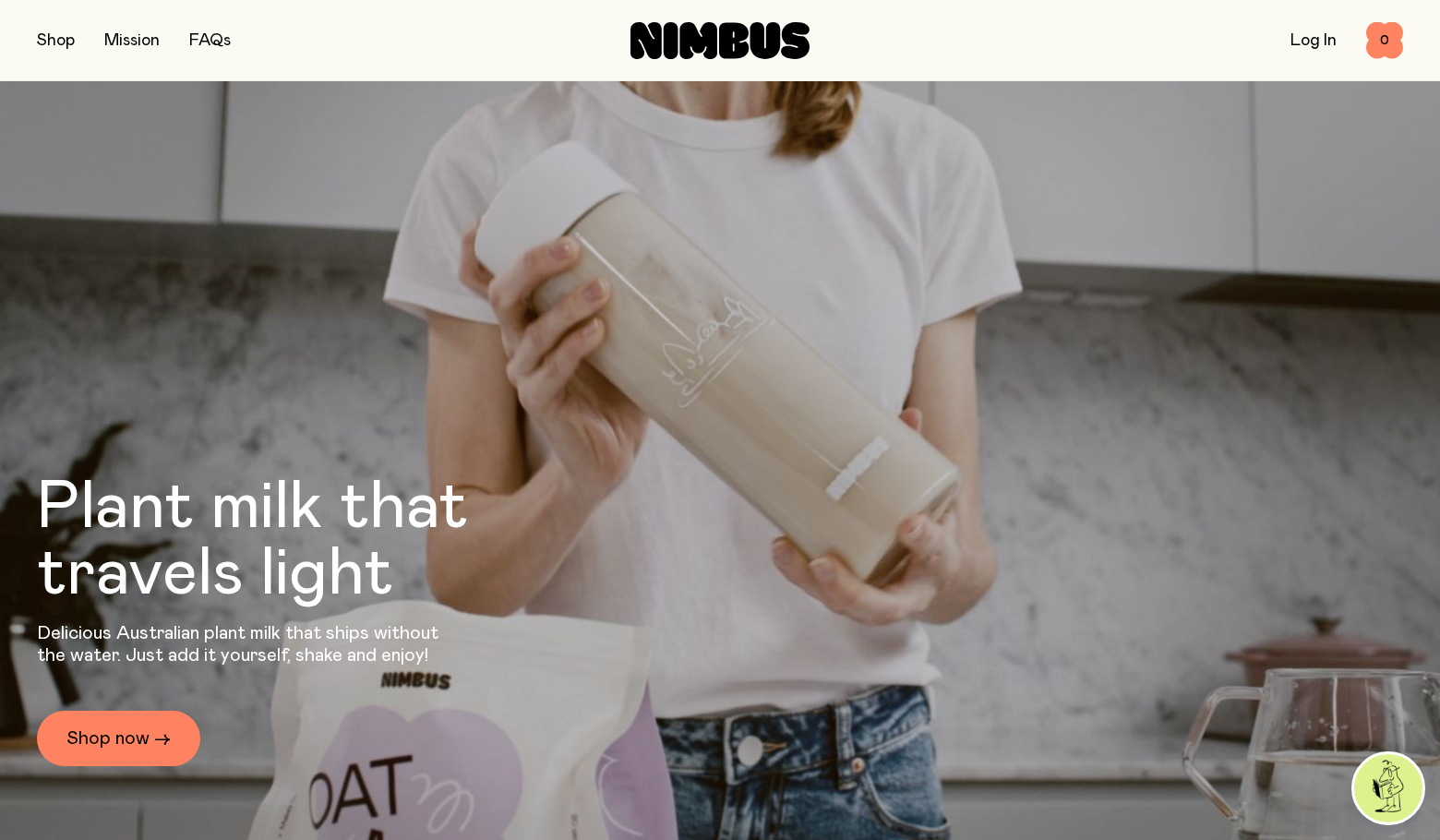 This screenshot has width=1440, height=840. What do you see at coordinates (1385, 41) in the screenshot?
I see `button: 0` at bounding box center [1385, 41].